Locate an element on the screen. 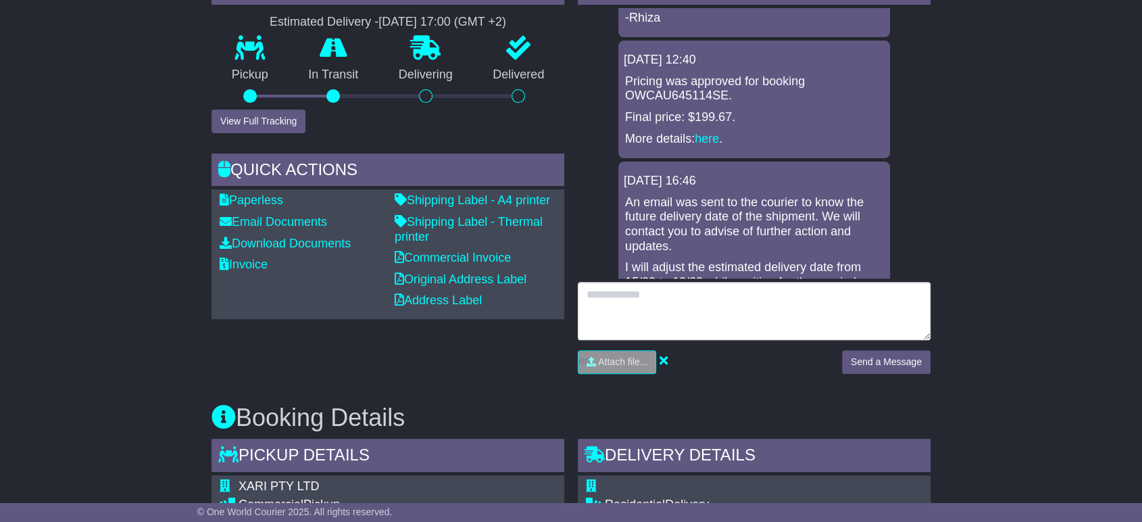 Image resolution: width=1142 pixels, height=522 pixels. a: Address Label is located at coordinates (438, 300).